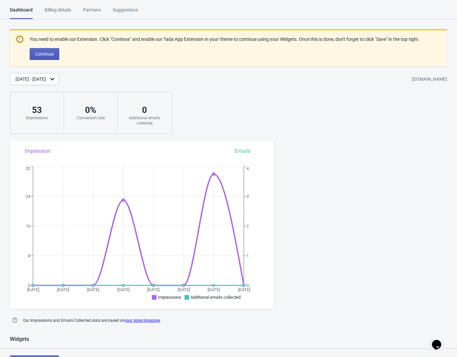 This screenshot has width=457, height=357. What do you see at coordinates (91, 110) in the screenshot?
I see `div: 0 %` at bounding box center [91, 110].